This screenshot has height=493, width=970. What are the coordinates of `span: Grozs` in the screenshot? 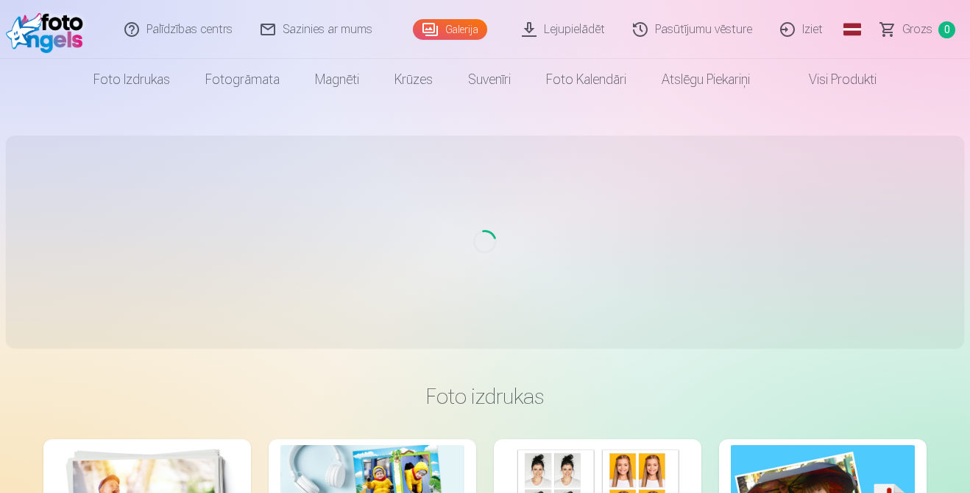 It's located at (917, 29).